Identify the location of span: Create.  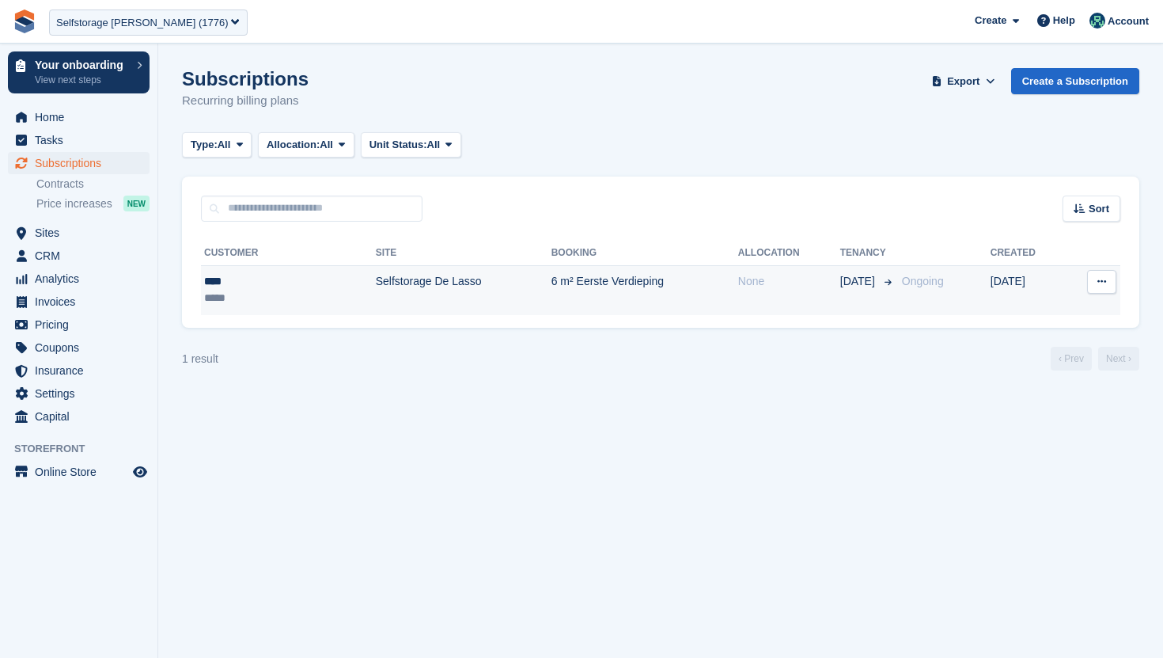
(991, 21).